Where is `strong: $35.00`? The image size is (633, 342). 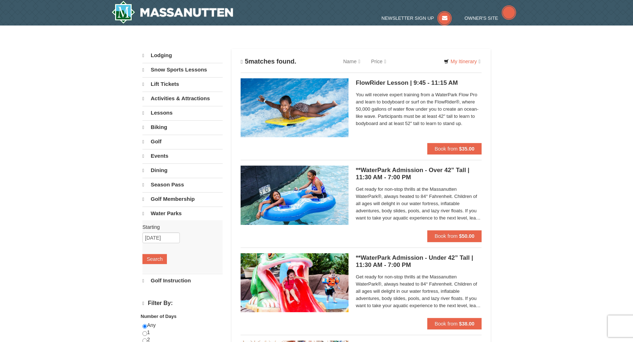
strong: $35.00 is located at coordinates (466, 149).